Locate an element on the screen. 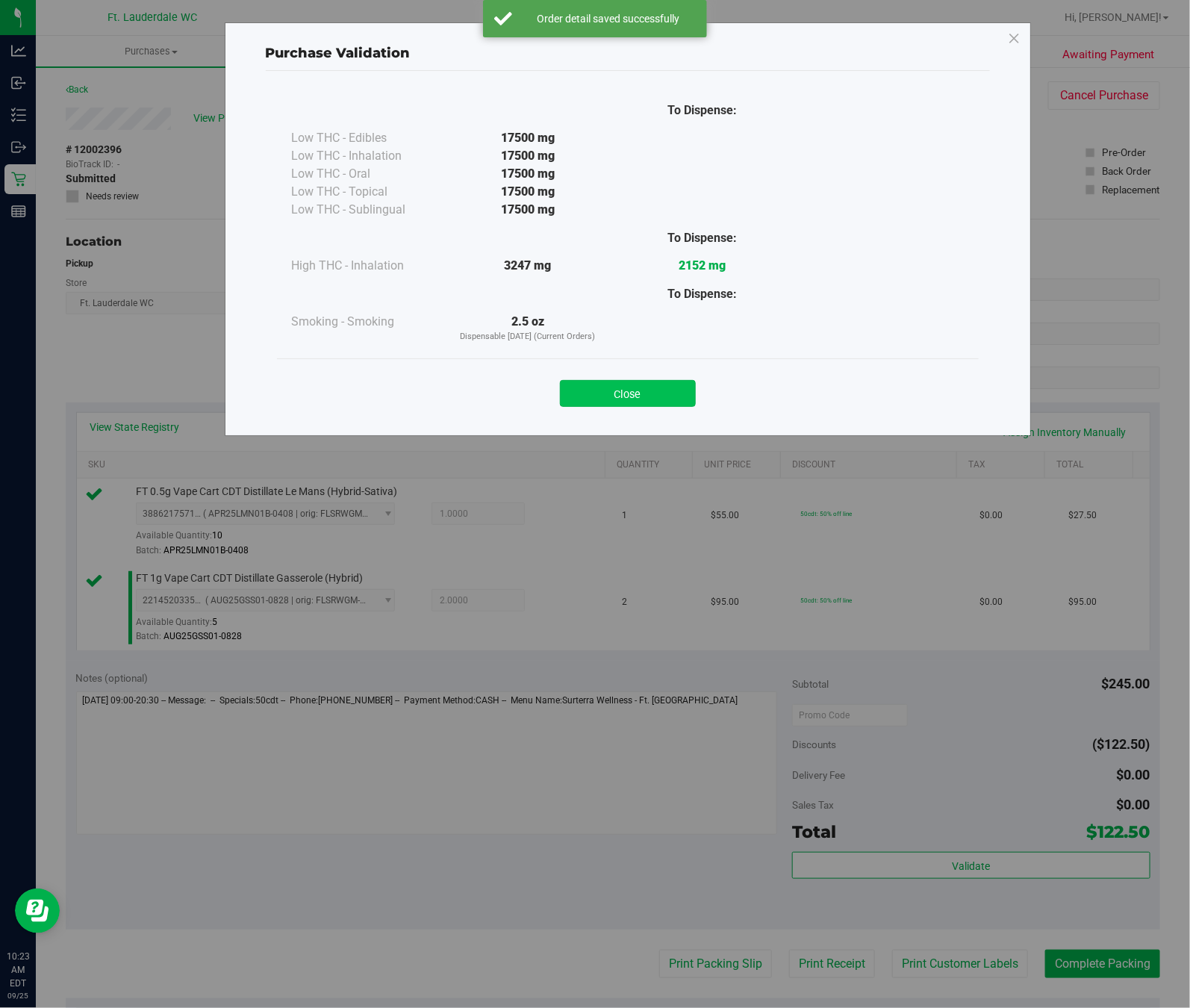 This screenshot has height=1008, width=1190. div: Low THC - Topical is located at coordinates (366, 192).